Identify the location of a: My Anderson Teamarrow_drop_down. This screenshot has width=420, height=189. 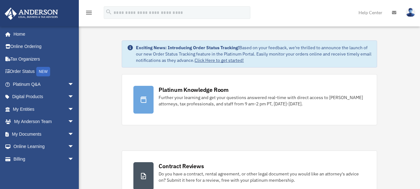
(44, 122).